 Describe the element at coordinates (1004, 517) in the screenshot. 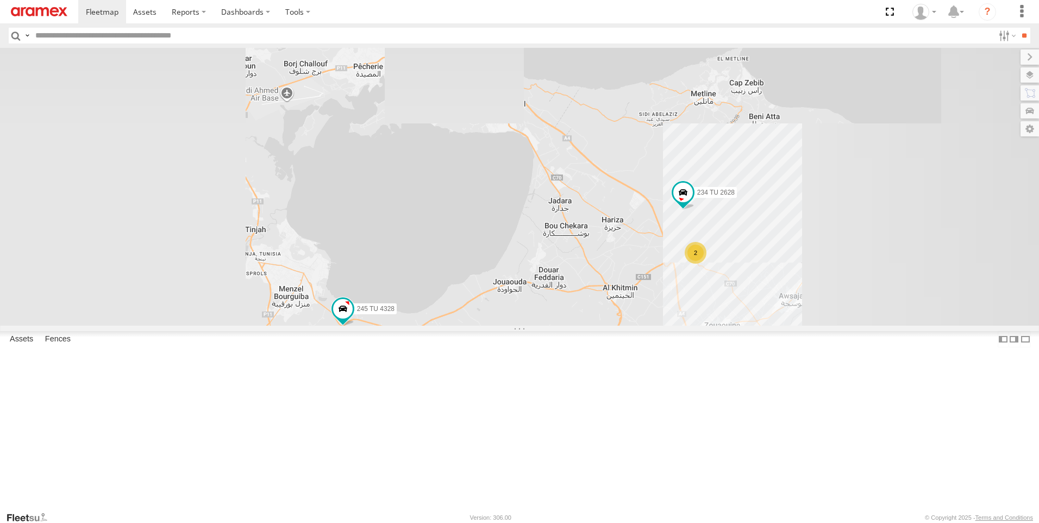

I see `a: Terms and Conditions` at that location.